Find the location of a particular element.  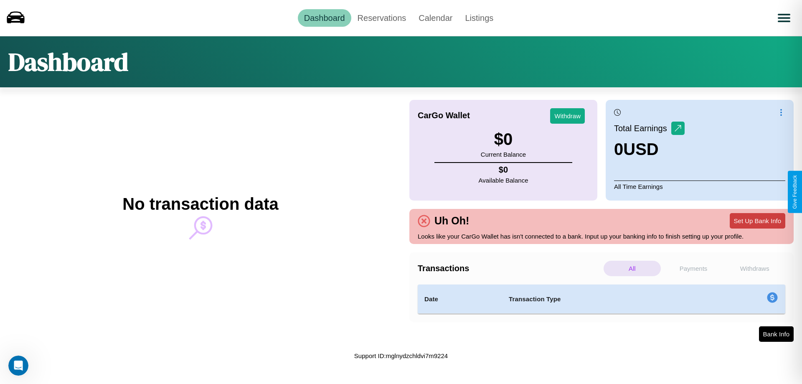

h4: Transactions is located at coordinates (510, 268).